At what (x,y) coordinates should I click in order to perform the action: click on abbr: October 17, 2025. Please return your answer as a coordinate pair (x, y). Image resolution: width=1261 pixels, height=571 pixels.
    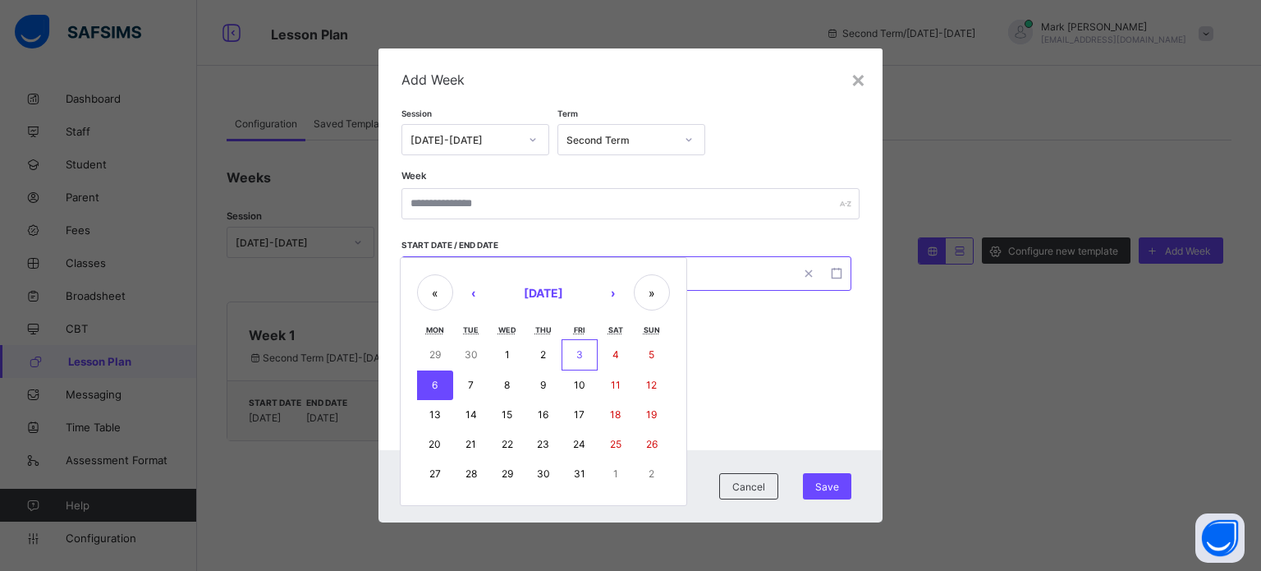
    Looking at the image, I should click on (579, 414).